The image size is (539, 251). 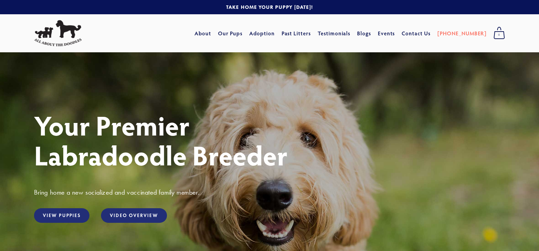 What do you see at coordinates (230, 33) in the screenshot?
I see `a: Our Pups` at bounding box center [230, 33].